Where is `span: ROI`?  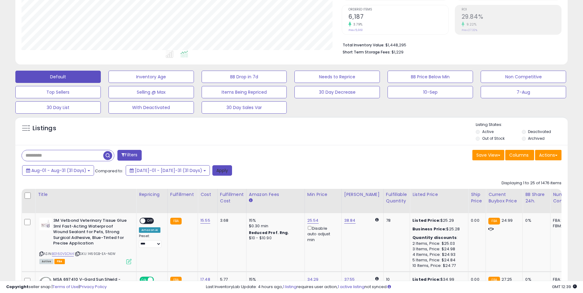
span: ROI is located at coordinates (512, 10).